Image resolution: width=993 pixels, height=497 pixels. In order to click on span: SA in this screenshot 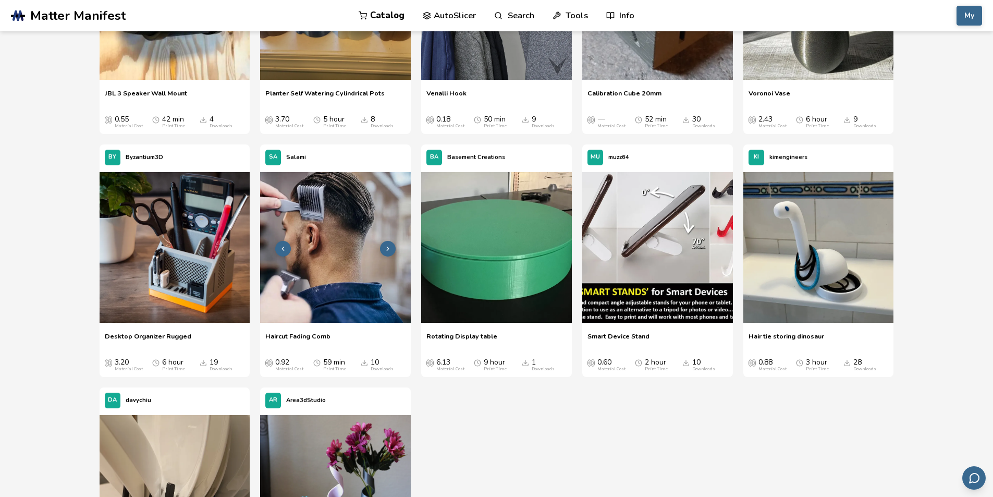, I will do `click(273, 157)`.